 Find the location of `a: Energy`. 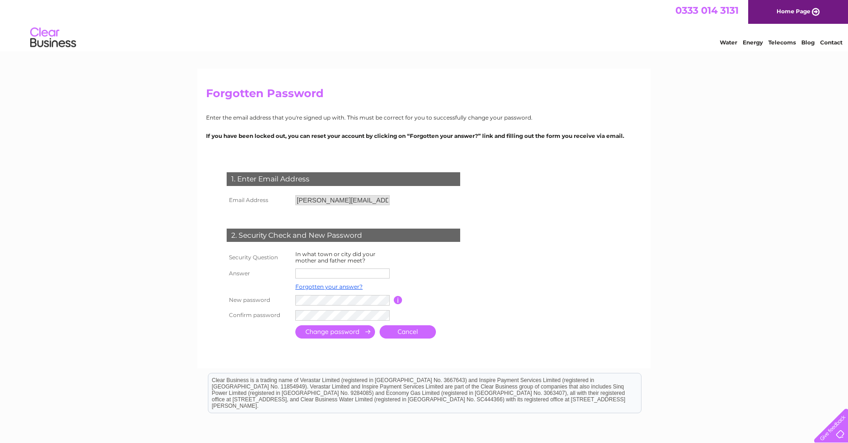

a: Energy is located at coordinates (753, 42).